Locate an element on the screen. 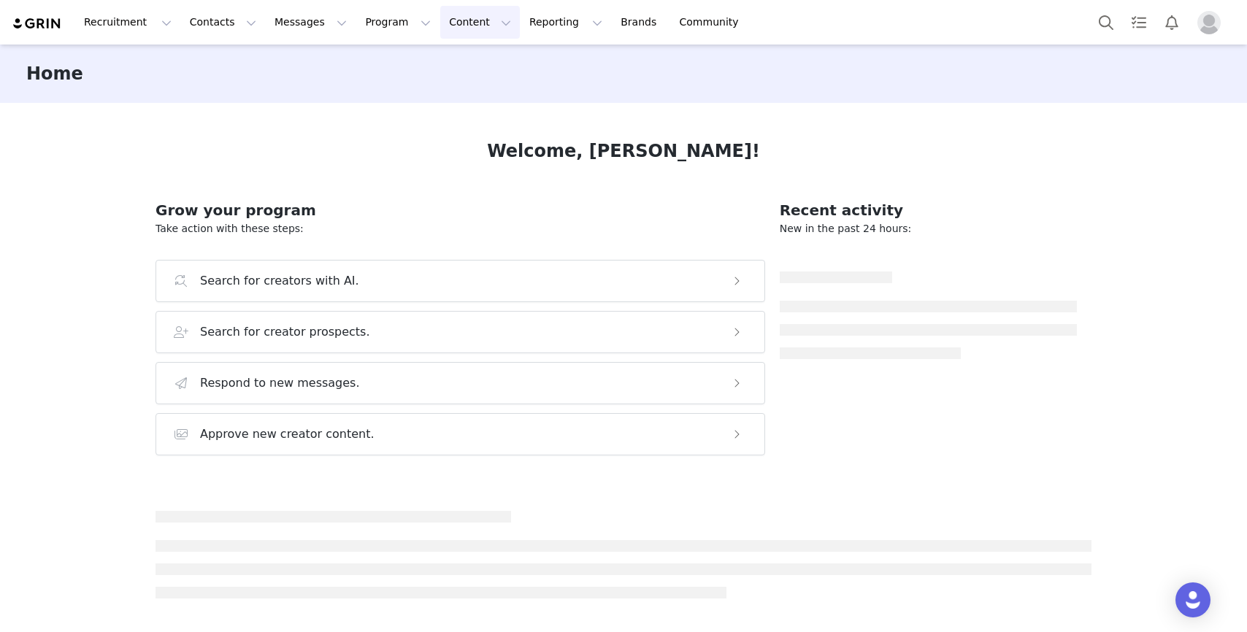 The image size is (1247, 632). button: Content is located at coordinates (480, 22).